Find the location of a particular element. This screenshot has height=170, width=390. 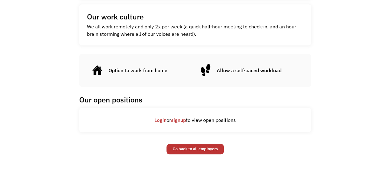

h1: Our work culture is located at coordinates (115, 17).